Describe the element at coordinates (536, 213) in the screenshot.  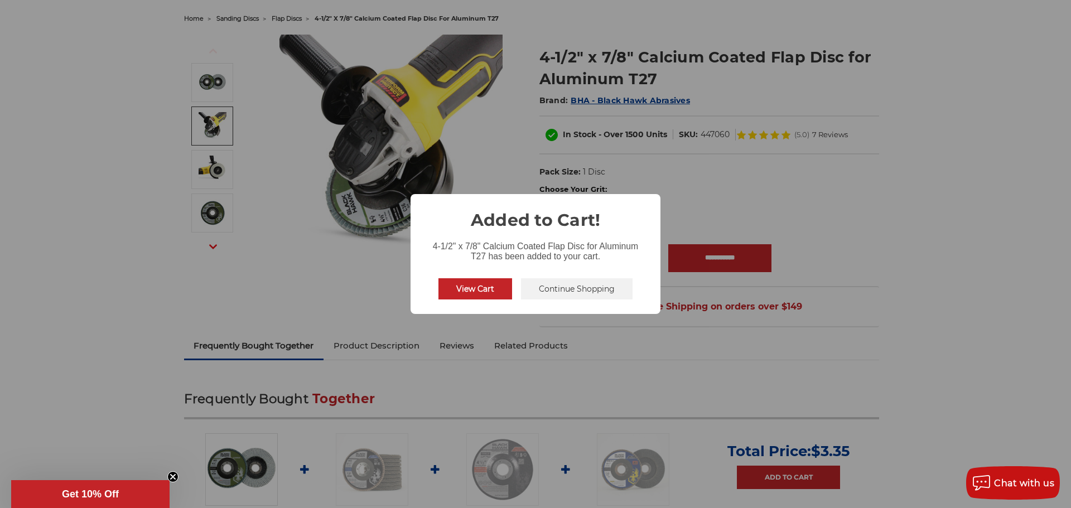
I see `h2: Added to Cart!` at that location.